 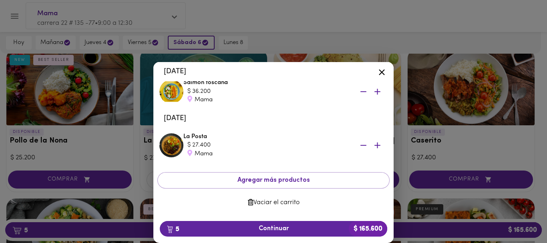 What do you see at coordinates (368, 229) in the screenshot?
I see `b: $ 165.600` at bounding box center [368, 229].